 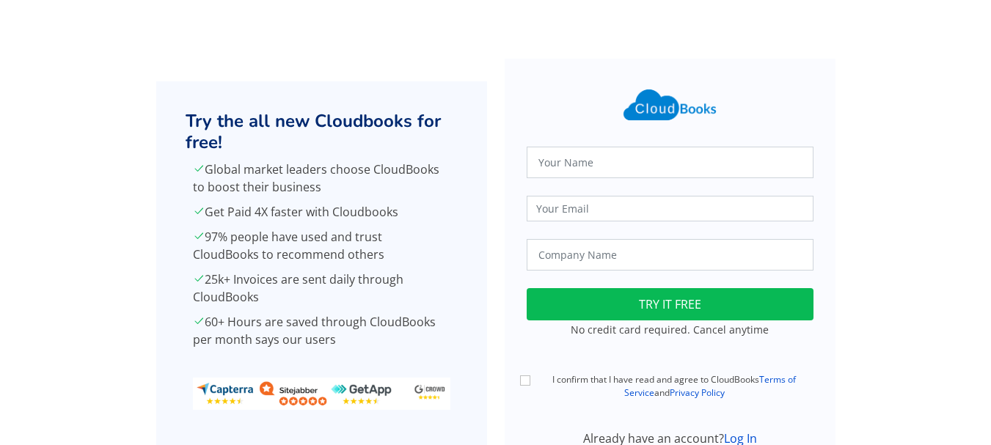 I want to click on p: Get Paid 4X faster with Cloudbooks, so click(x=321, y=212).